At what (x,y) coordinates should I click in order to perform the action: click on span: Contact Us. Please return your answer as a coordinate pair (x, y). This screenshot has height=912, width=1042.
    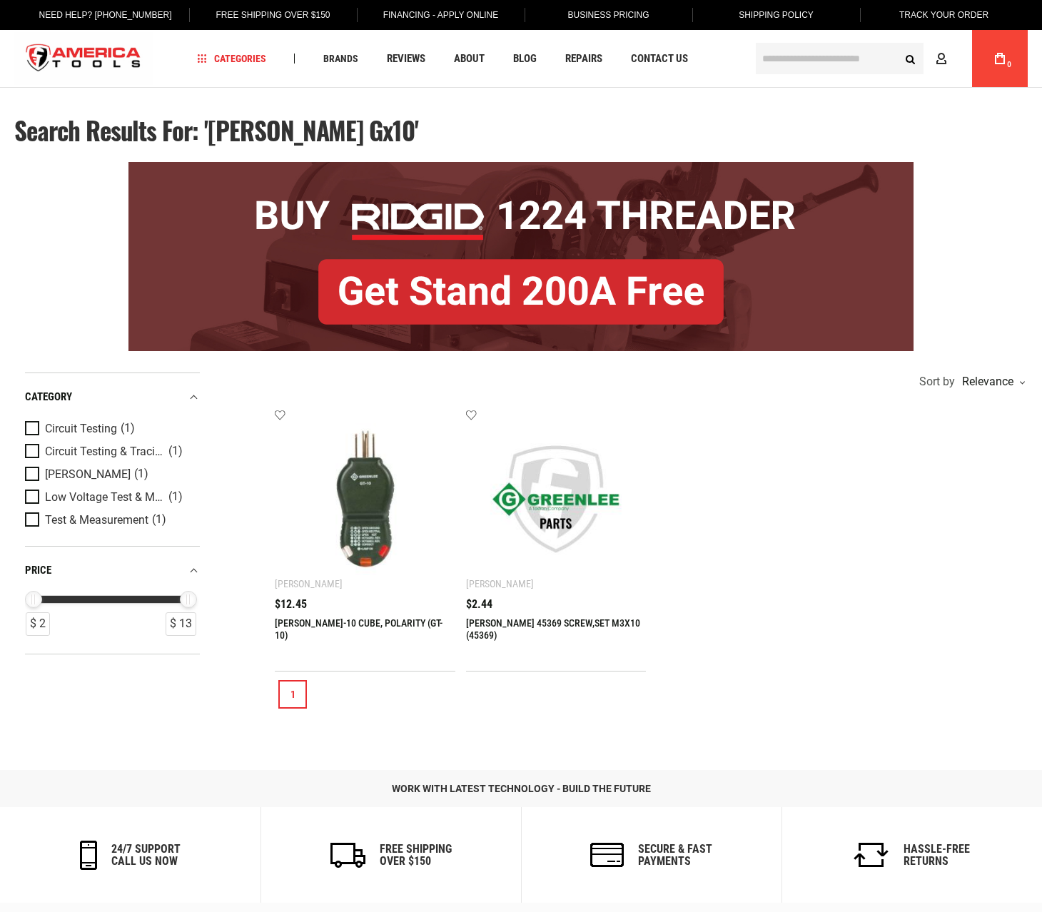
    Looking at the image, I should click on (659, 59).